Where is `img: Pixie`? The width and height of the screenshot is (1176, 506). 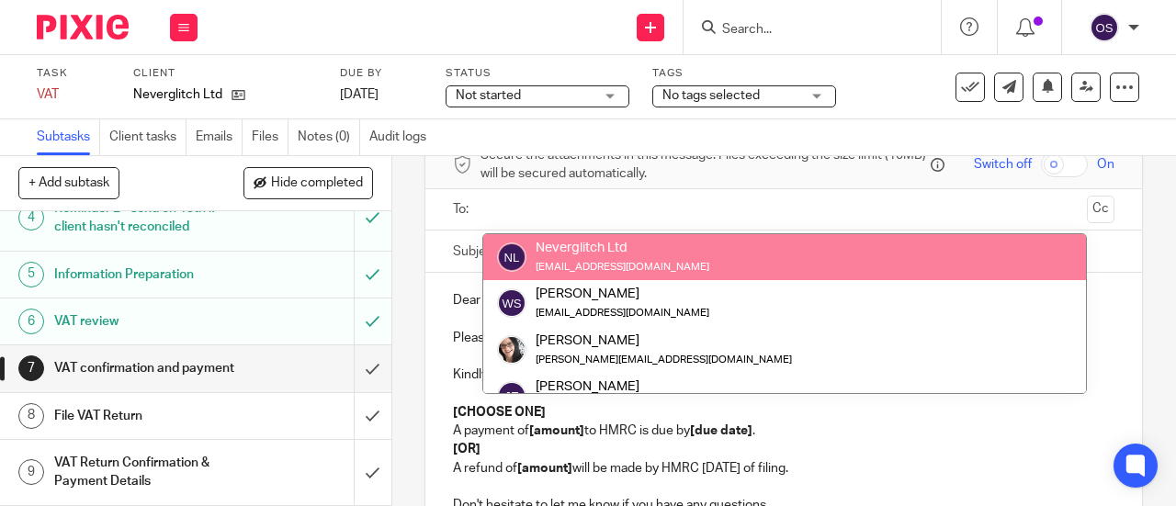
img: Pixie is located at coordinates (83, 27).